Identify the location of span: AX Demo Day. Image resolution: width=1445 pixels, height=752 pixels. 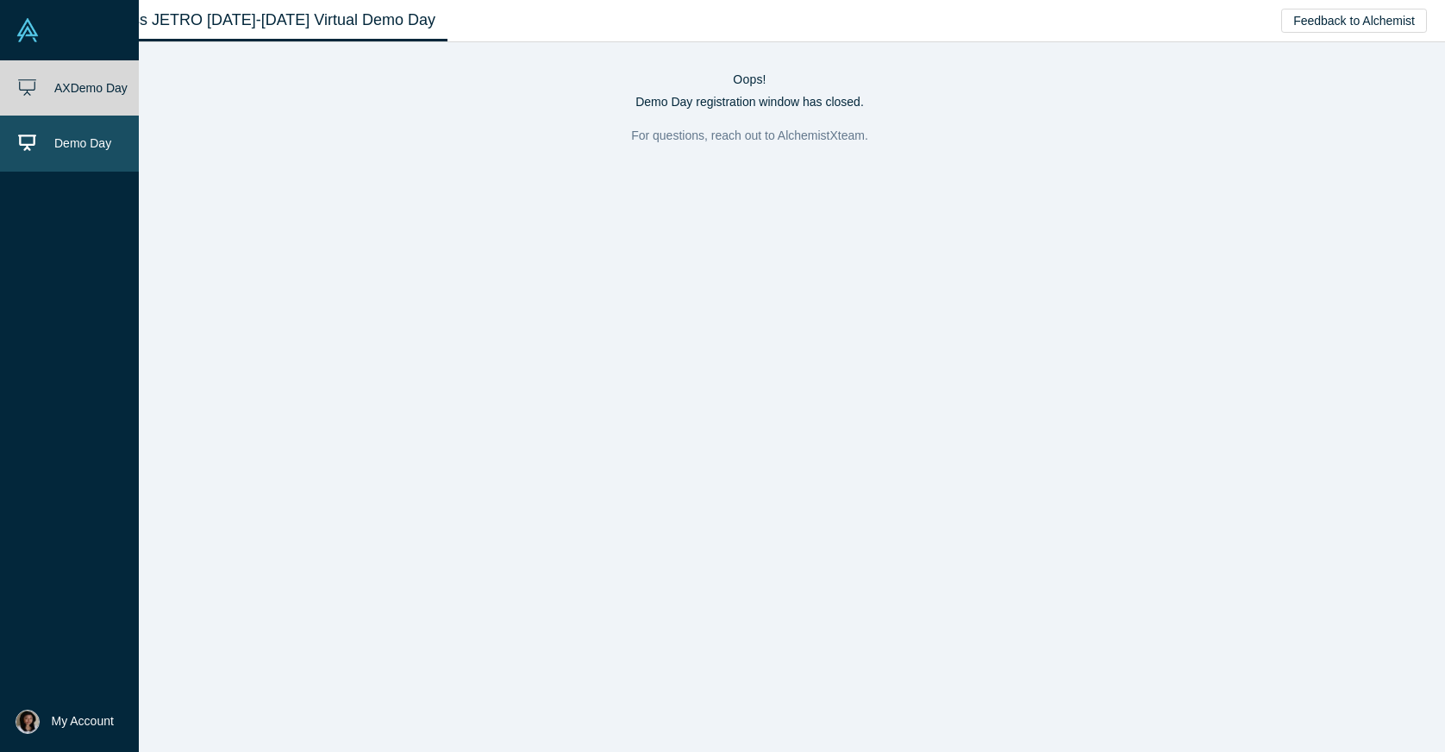
(90, 88).